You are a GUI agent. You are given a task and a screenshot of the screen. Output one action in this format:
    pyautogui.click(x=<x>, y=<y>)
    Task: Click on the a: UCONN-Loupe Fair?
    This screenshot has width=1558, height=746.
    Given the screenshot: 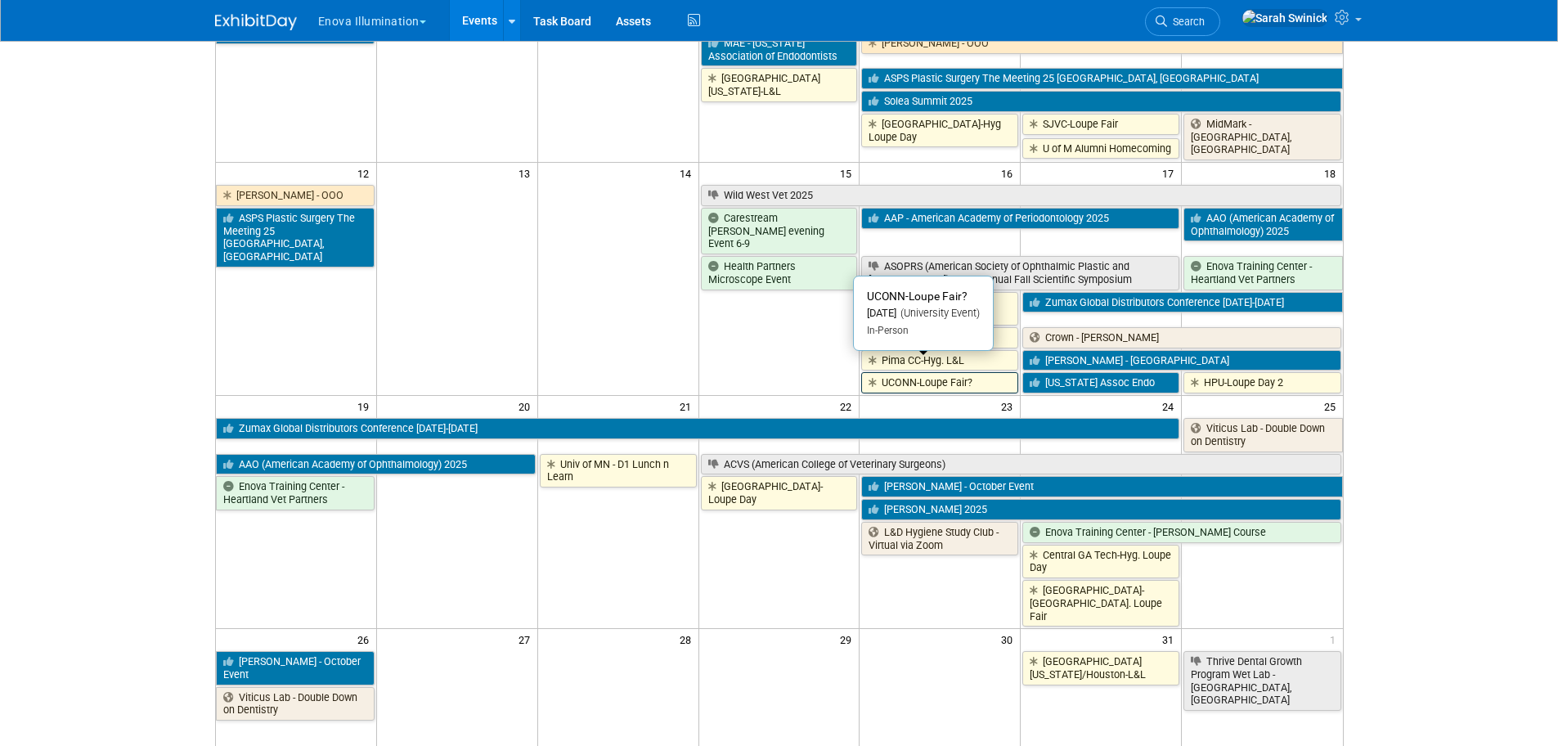 What is the action you would take?
    pyautogui.click(x=939, y=383)
    